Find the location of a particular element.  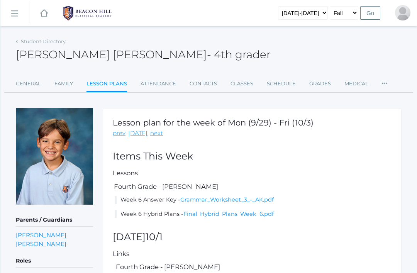

span: - 4th grader is located at coordinates (238, 54).